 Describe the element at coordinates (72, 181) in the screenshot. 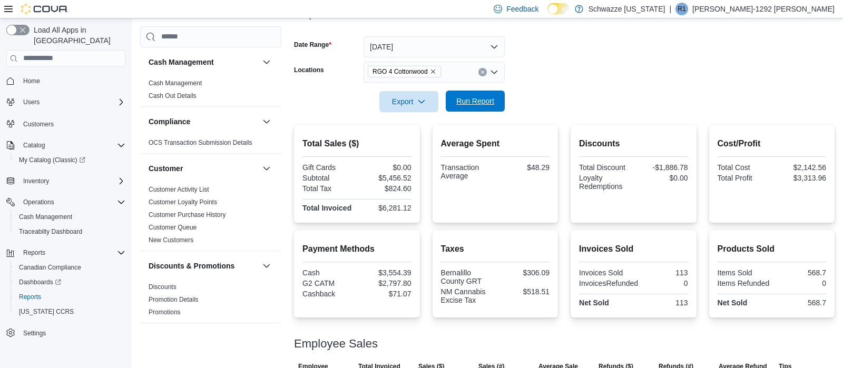

I see `span: Inventory` at that location.